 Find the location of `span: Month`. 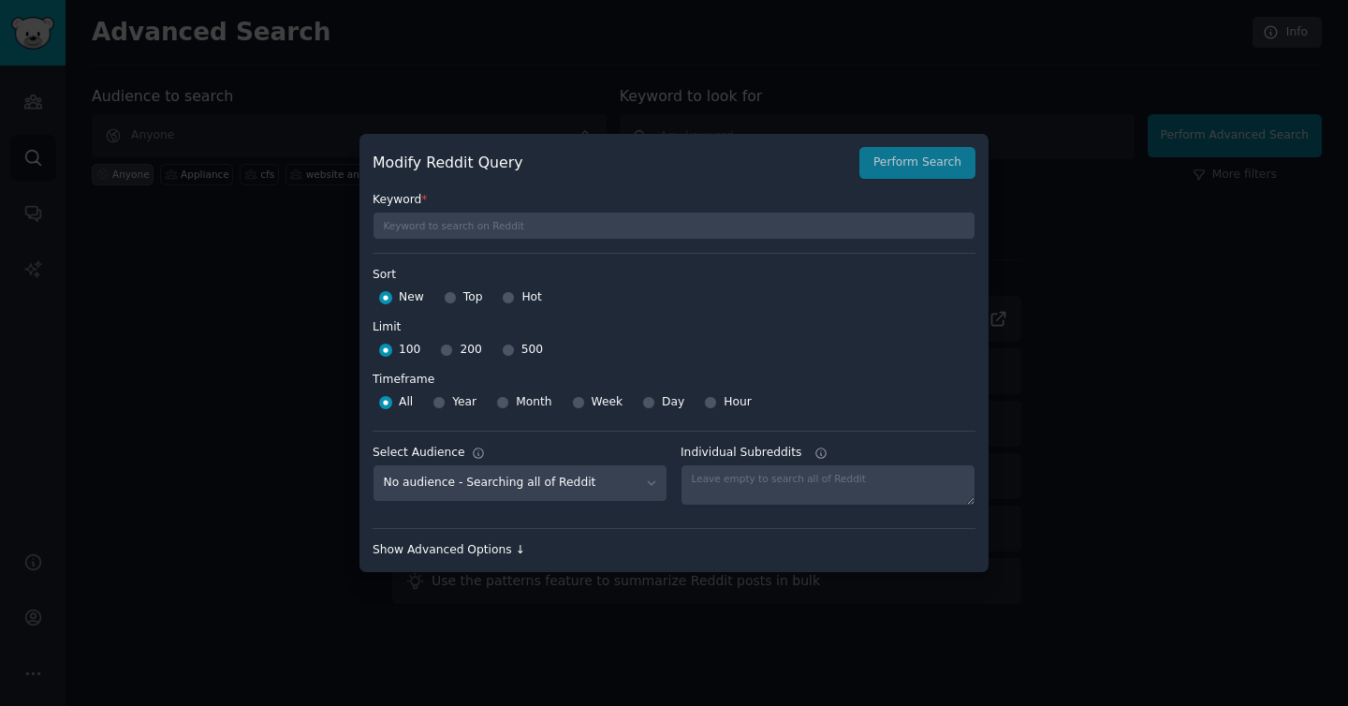

span: Month is located at coordinates (534, 403).